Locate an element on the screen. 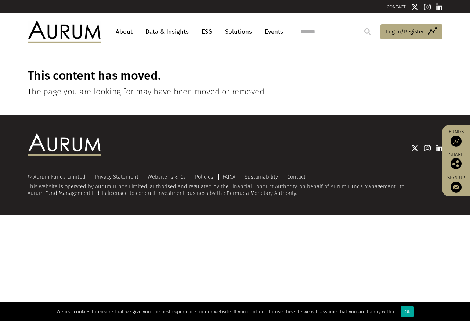 The width and height of the screenshot is (470, 321). div: Share is located at coordinates (456, 161).